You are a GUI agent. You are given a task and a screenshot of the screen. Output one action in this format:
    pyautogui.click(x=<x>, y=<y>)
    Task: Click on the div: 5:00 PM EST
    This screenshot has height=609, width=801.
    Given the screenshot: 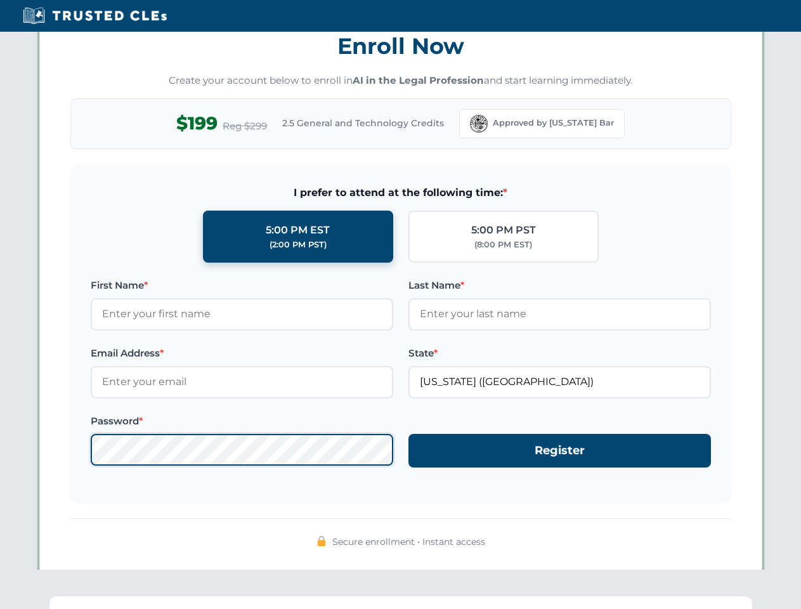 What is the action you would take?
    pyautogui.click(x=297, y=230)
    